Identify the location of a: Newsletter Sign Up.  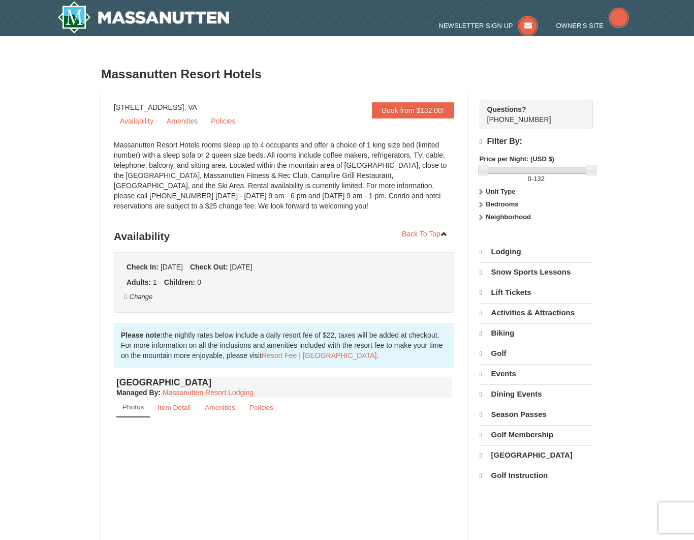
(489, 25).